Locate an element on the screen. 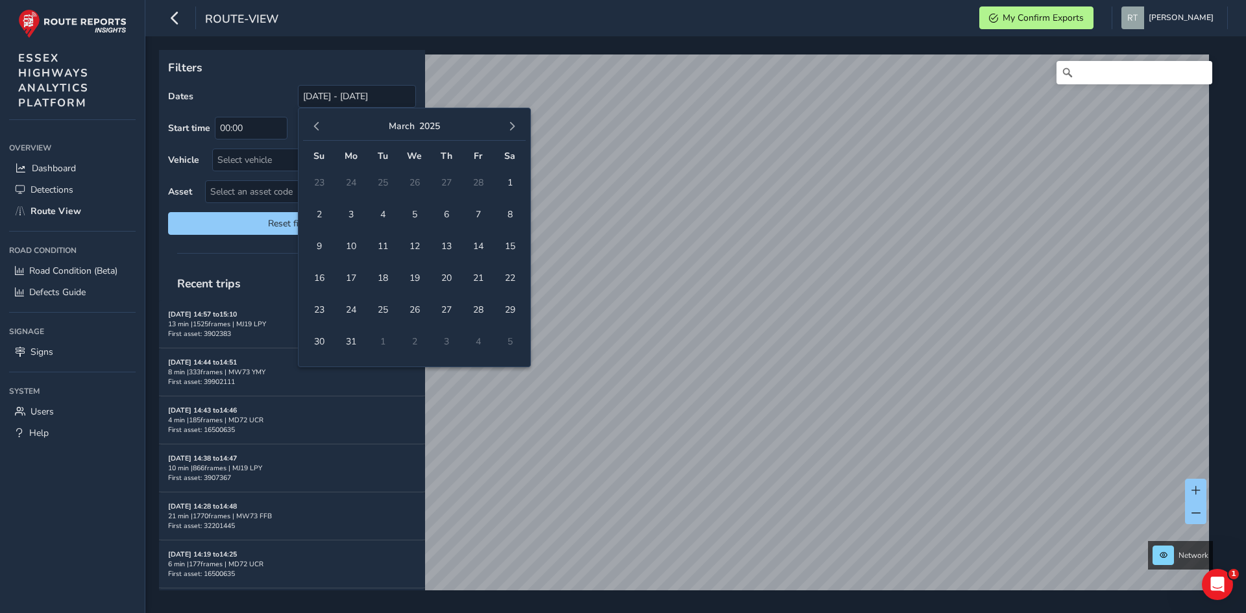 Image resolution: width=1246 pixels, height=613 pixels. span: 7 is located at coordinates (478, 214).